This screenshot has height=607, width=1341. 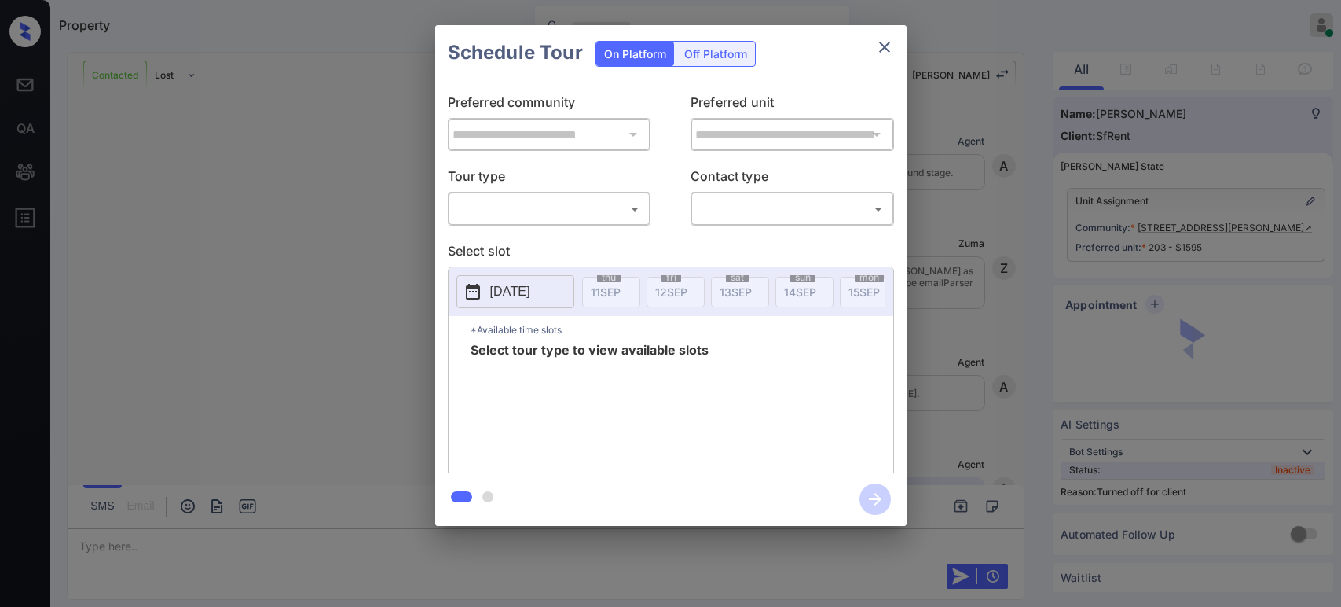 I want to click on h2: Schedule Tour, so click(x=515, y=53).